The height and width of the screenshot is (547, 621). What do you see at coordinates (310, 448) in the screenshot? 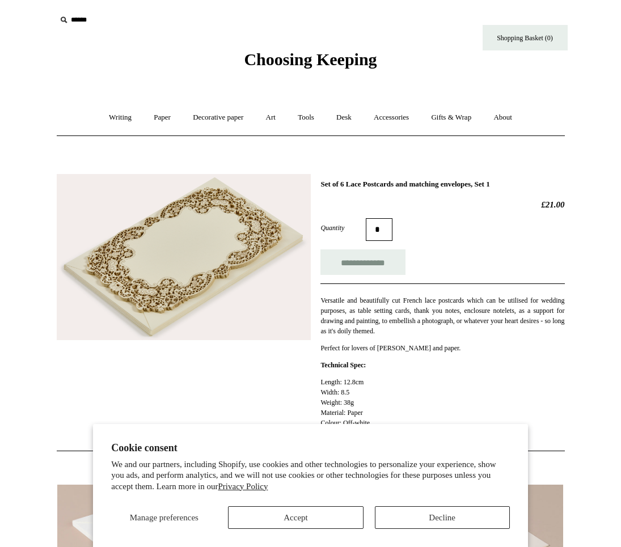
I see `h2: Cookie consent` at bounding box center [310, 448].